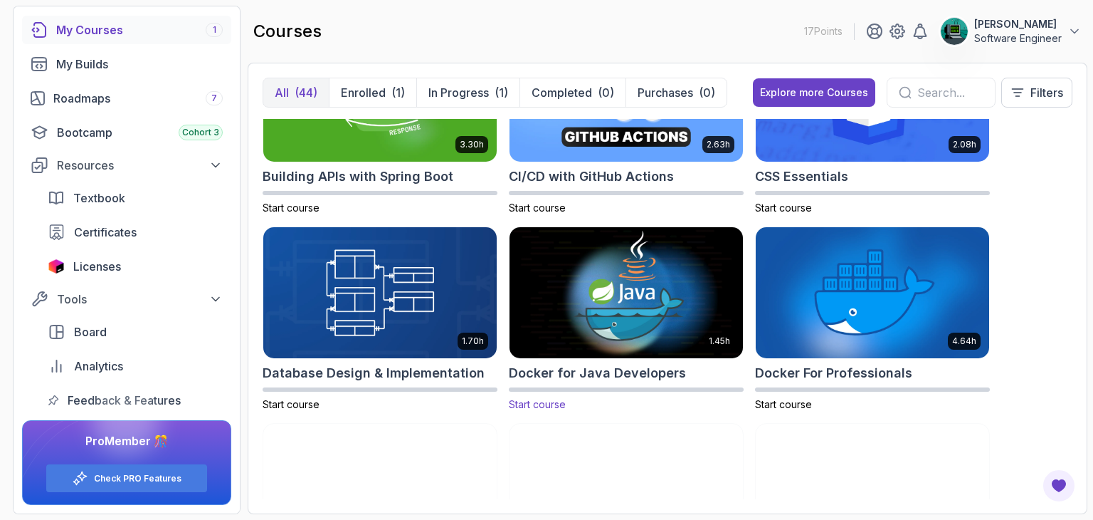  What do you see at coordinates (288, 31) in the screenshot?
I see `h2: courses` at bounding box center [288, 31].